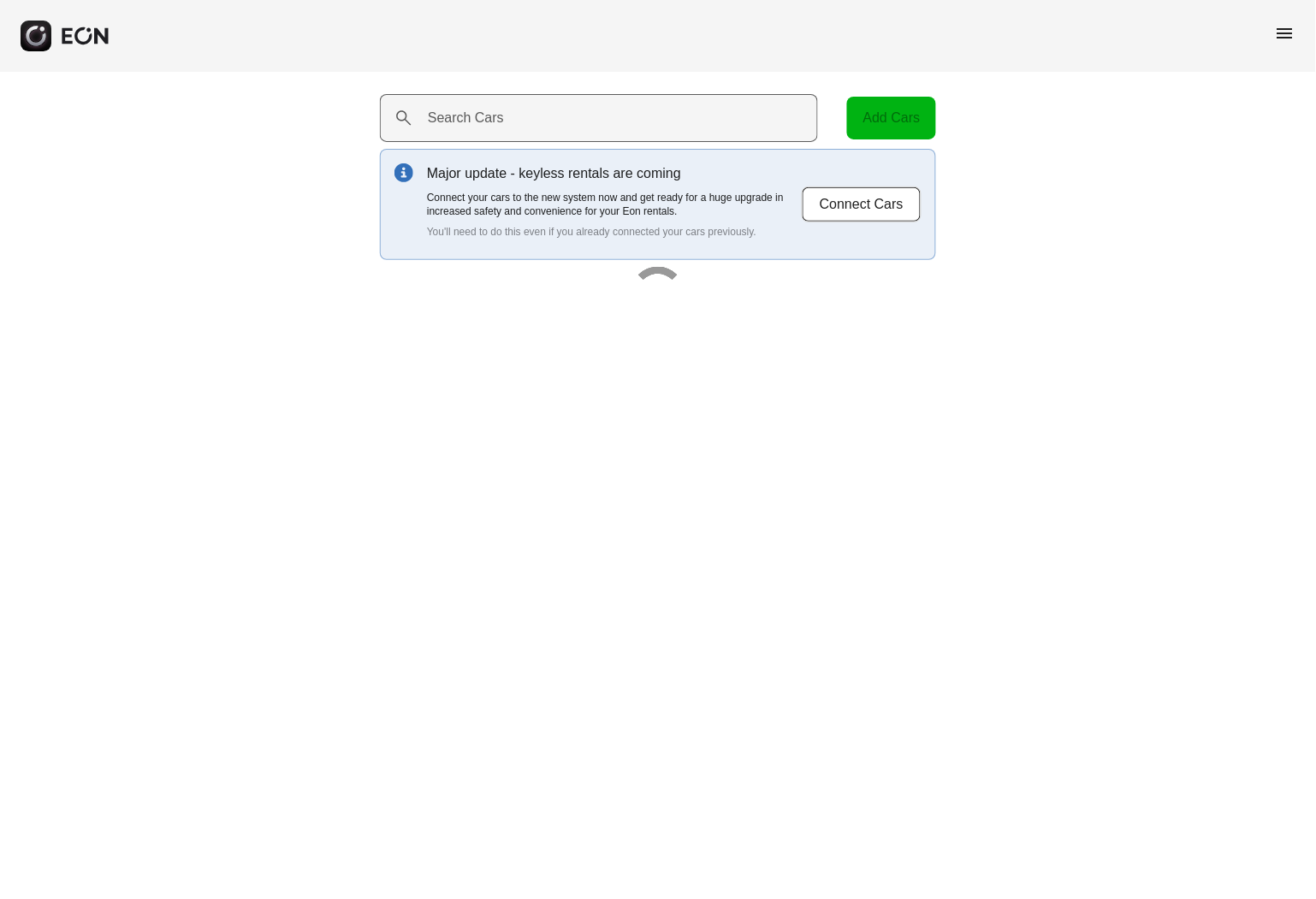  I want to click on img: info, so click(404, 173).